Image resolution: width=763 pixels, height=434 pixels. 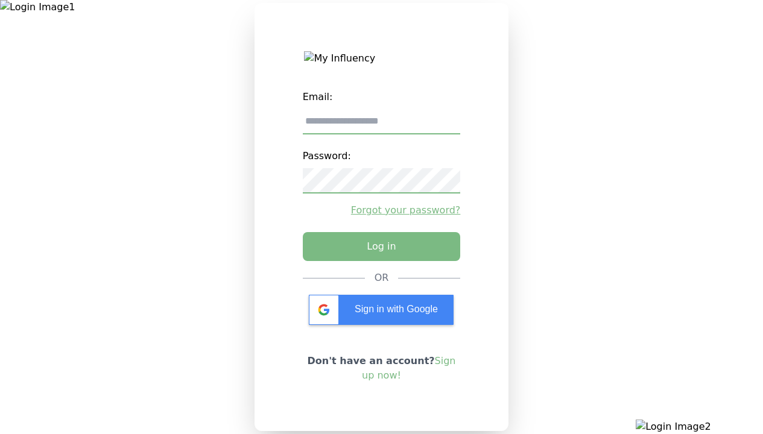 I want to click on label: Password:, so click(x=382, y=156).